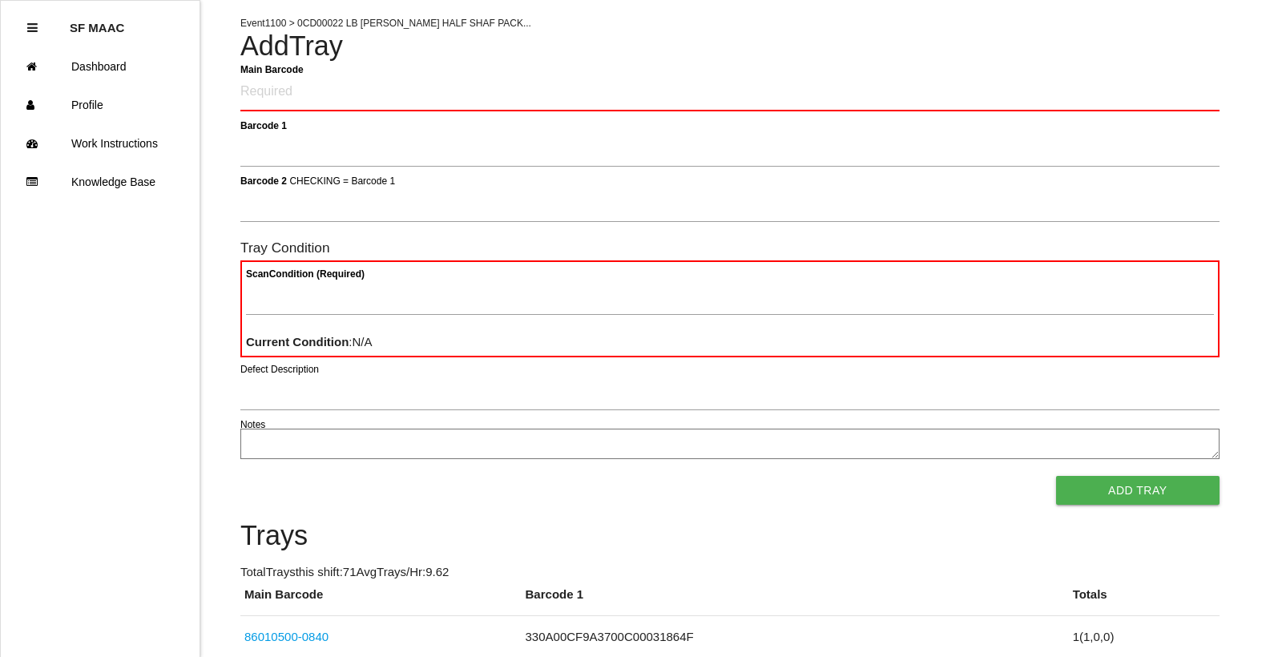 This screenshot has width=1270, height=657. Describe the element at coordinates (286, 636) in the screenshot. I see `a: 86010500-0840` at that location.